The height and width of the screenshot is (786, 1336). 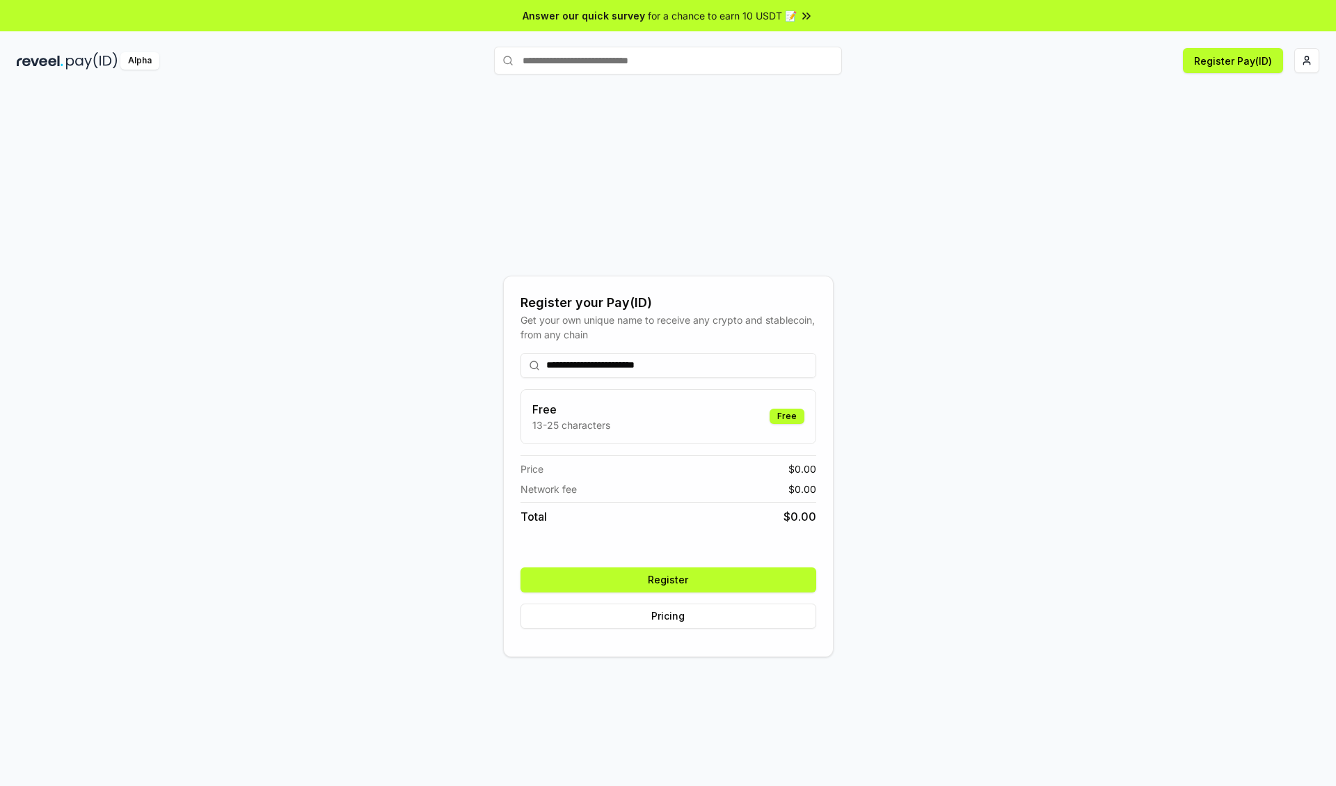 I want to click on span: for a chance to earn 10 USDT 📝, so click(x=722, y=15).